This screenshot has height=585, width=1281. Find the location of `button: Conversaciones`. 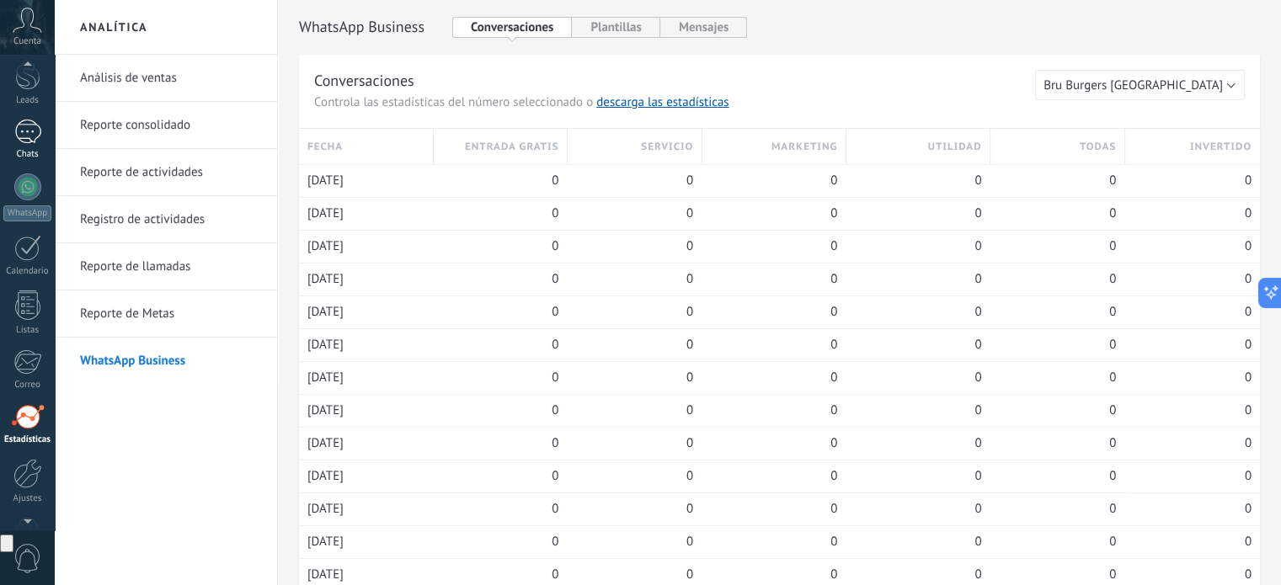

button: Conversaciones is located at coordinates (512, 27).